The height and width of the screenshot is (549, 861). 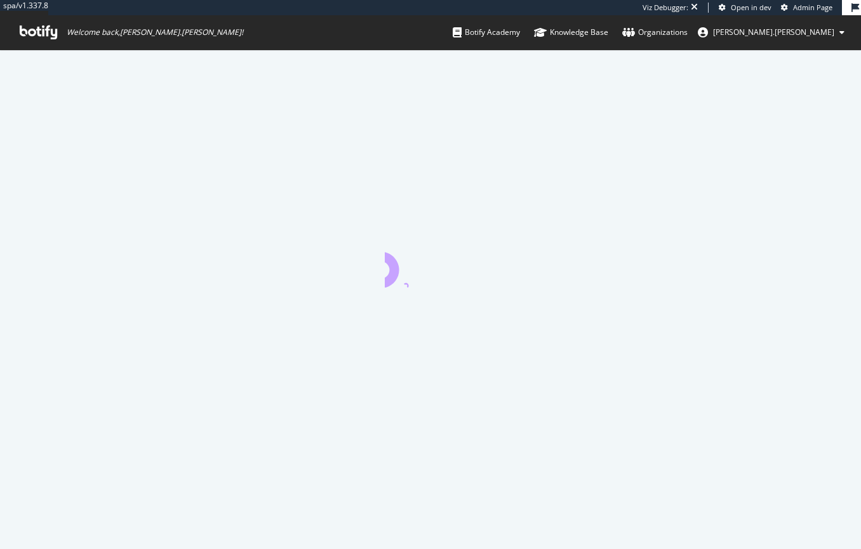 What do you see at coordinates (745, 8) in the screenshot?
I see `a: Open in dev` at bounding box center [745, 8].